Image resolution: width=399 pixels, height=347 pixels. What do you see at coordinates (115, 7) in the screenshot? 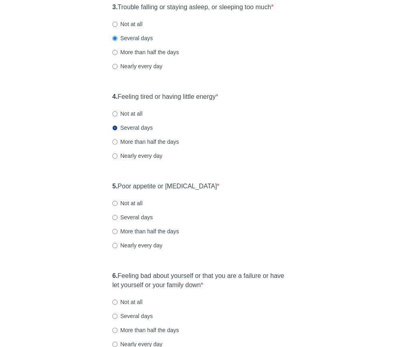
I see `strong: 3.` at bounding box center [115, 7].